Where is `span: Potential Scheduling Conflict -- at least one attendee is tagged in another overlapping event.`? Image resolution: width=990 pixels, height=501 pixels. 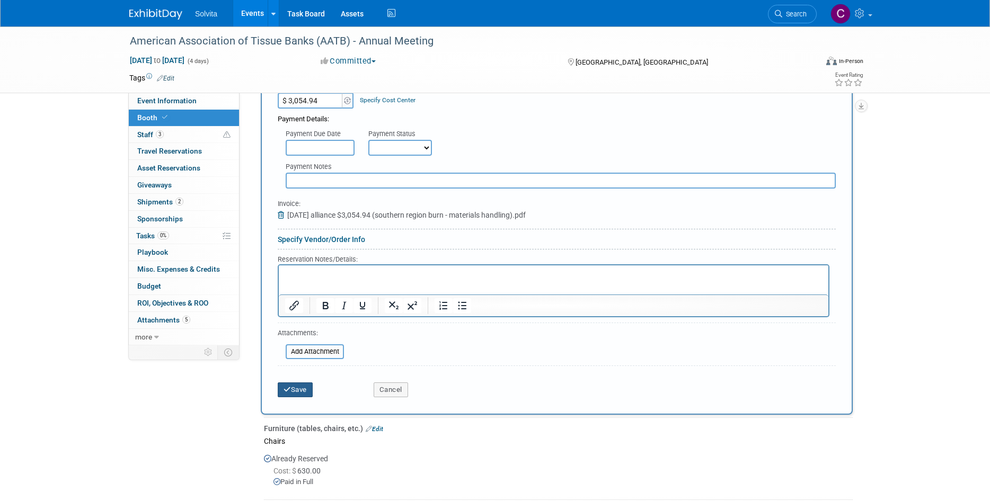
span: Potential Scheduling Conflict -- at least one attendee is tagged in another overlapping event. is located at coordinates (227, 135).